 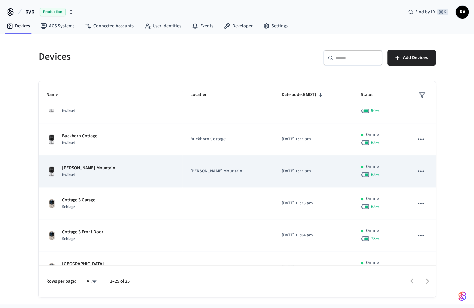 I want to click on span: RV, so click(x=462, y=12).